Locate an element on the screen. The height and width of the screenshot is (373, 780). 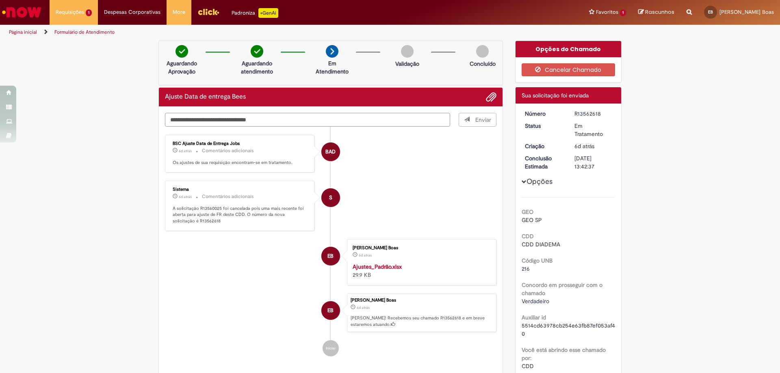
p: Validação is located at coordinates (407, 64).